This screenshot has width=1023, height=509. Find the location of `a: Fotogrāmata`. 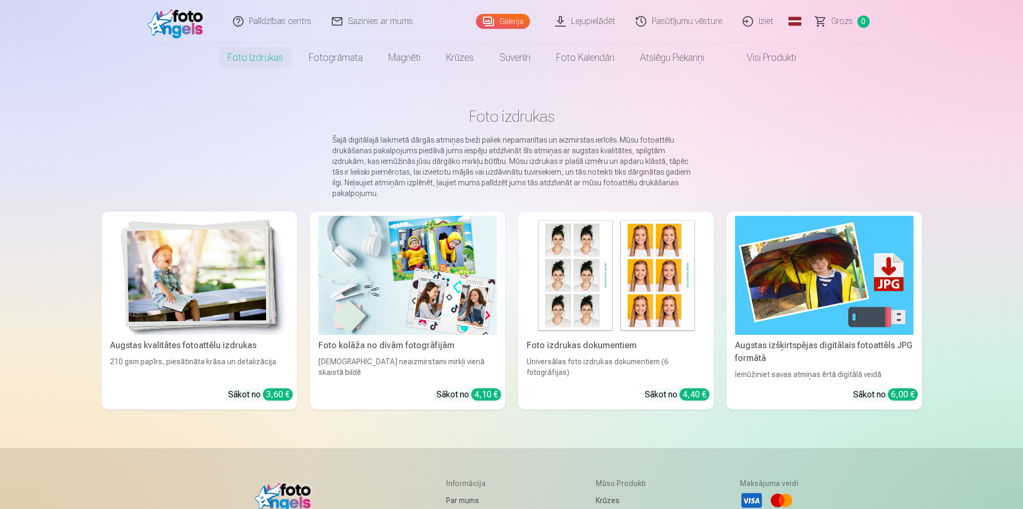

a: Fotogrāmata is located at coordinates (335, 58).